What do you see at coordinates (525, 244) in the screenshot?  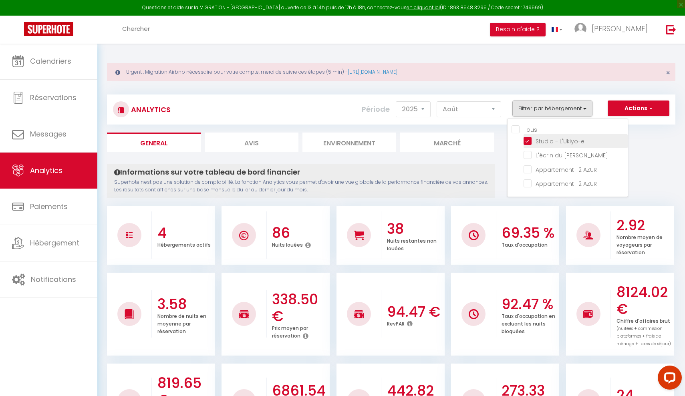 I see `p: Taux d'occupation` at bounding box center [525, 244].